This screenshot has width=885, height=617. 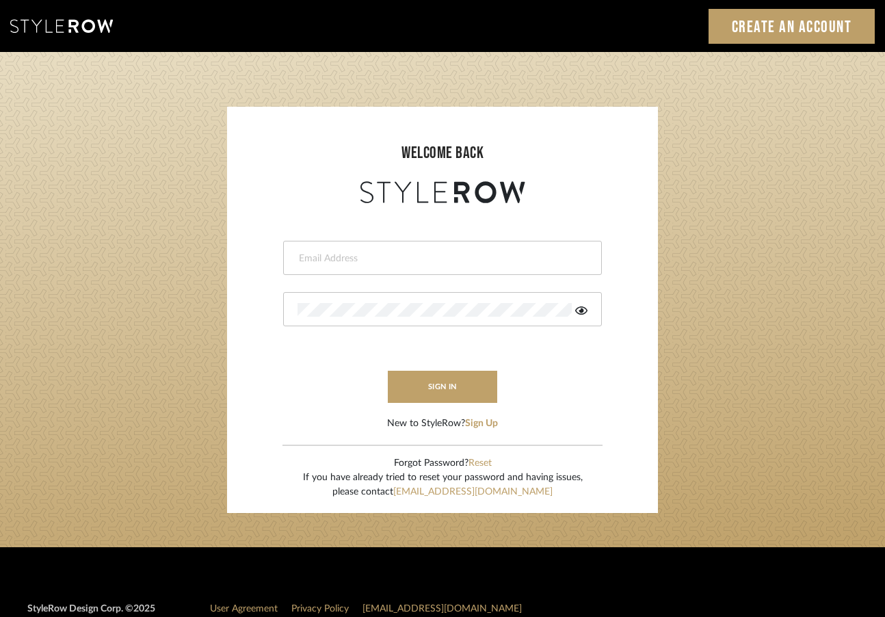 What do you see at coordinates (481, 423) in the screenshot?
I see `button: Sign Up` at bounding box center [481, 423].